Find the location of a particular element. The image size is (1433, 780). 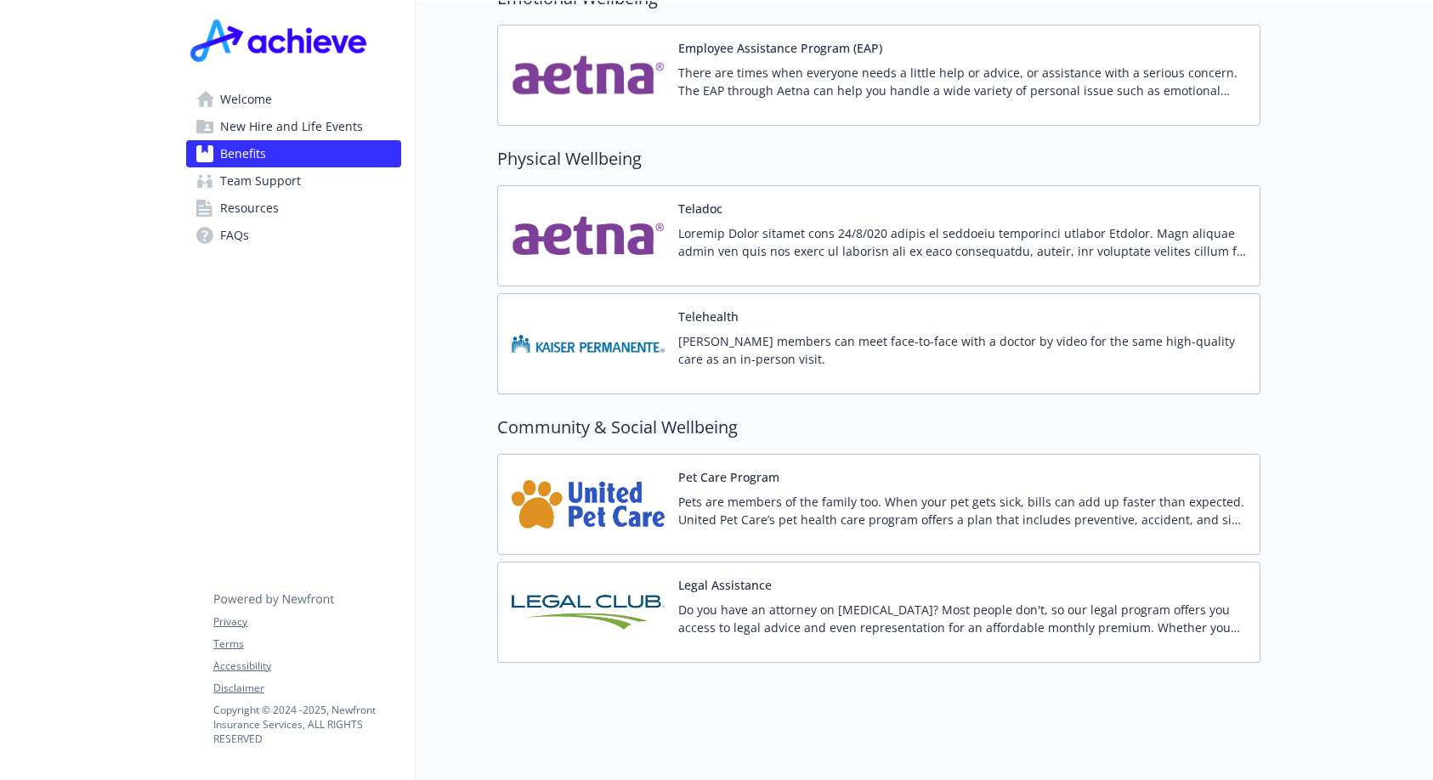

p: Pets are members of the family too. When your pet gets sick, bills can add up faster than expecte... is located at coordinates (962, 511).